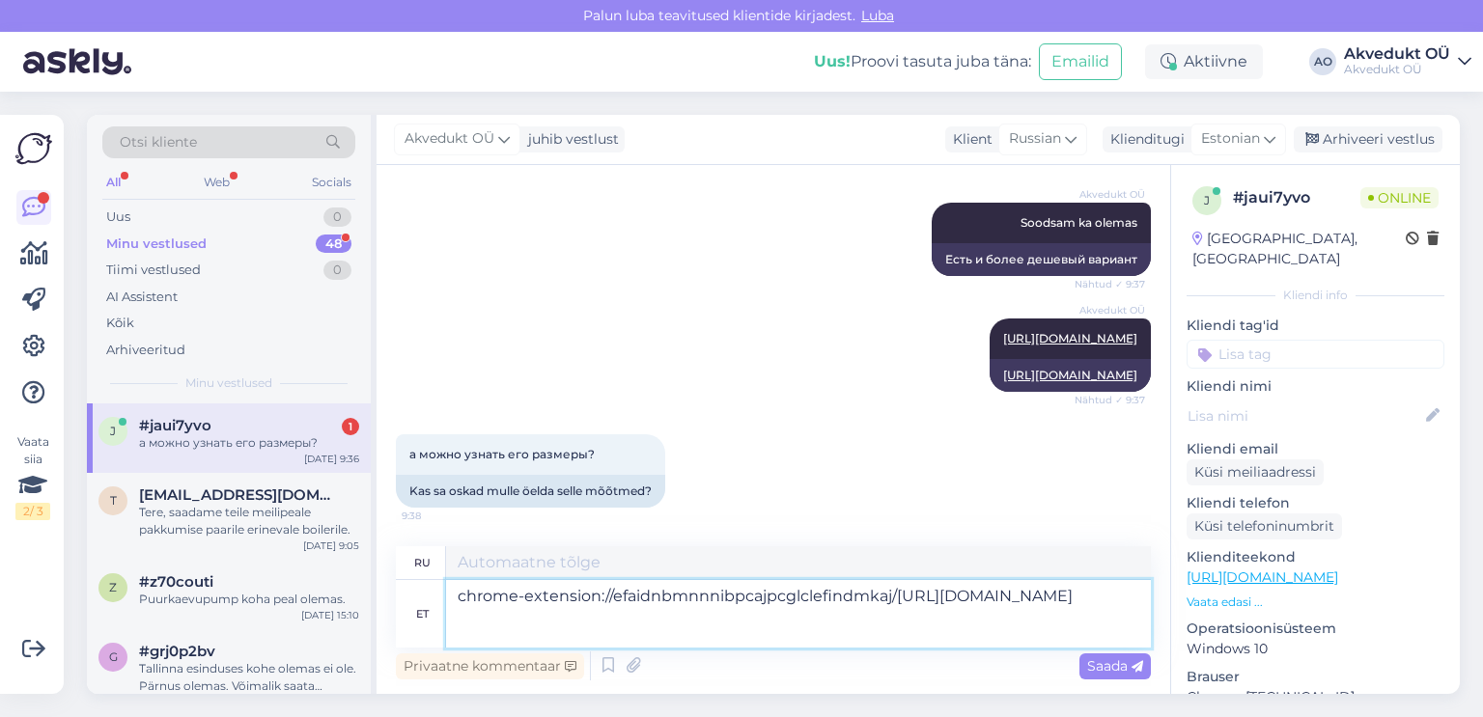 The width and height of the screenshot is (1483, 717). What do you see at coordinates (33, 477) in the screenshot?
I see `div: Vaata siia` at bounding box center [33, 477].